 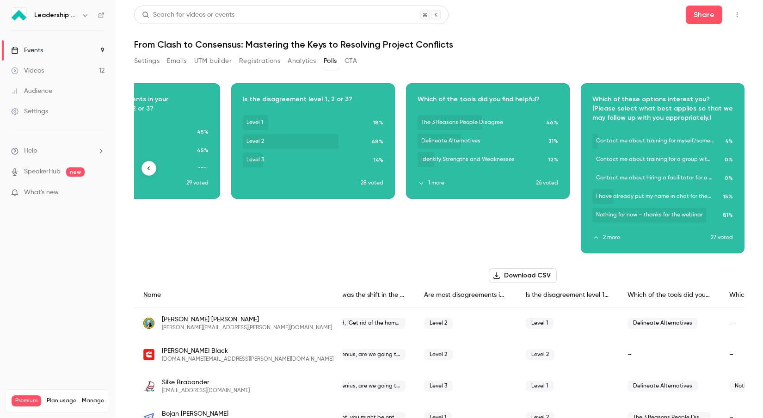 I want to click on div: Audience, so click(x=31, y=91).